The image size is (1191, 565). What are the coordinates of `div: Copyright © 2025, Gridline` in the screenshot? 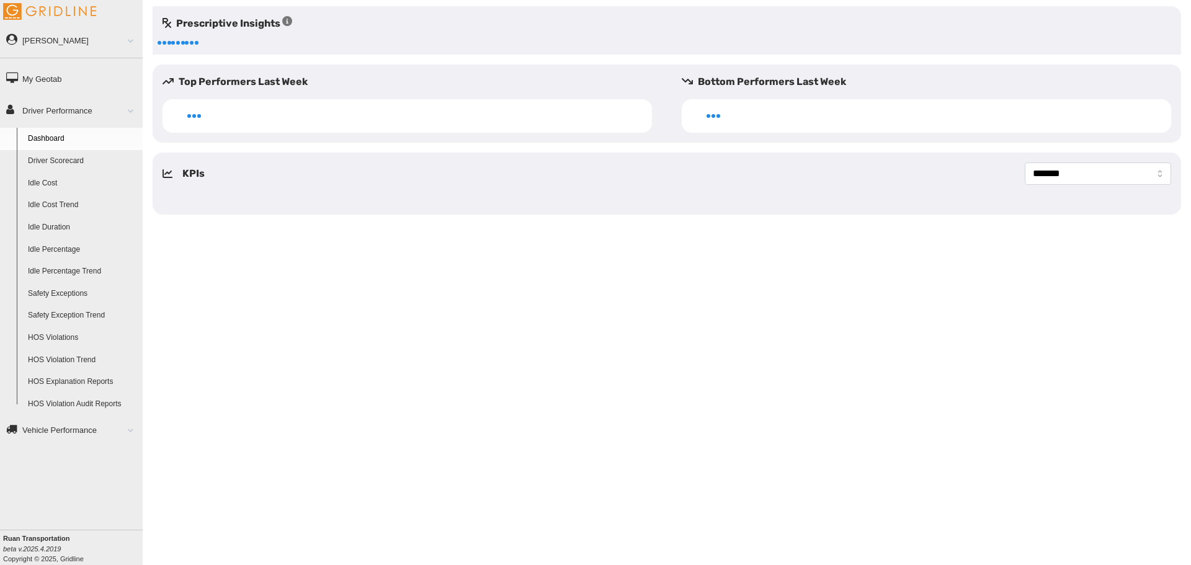 It's located at (73, 548).